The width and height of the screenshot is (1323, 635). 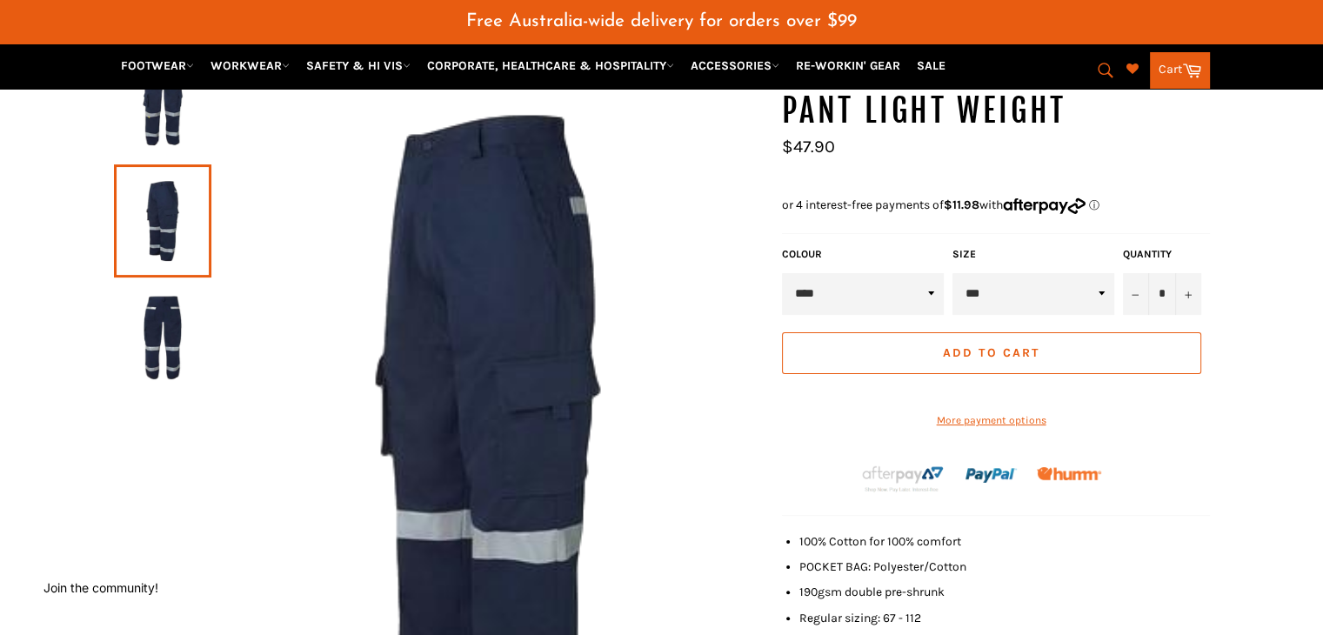 What do you see at coordinates (863, 254) in the screenshot?
I see `label: COLOUR` at bounding box center [863, 254].